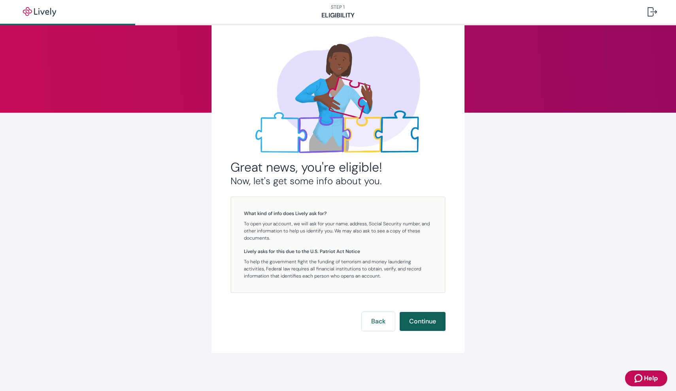 The width and height of the screenshot is (676, 391). Describe the element at coordinates (639, 378) in the screenshot. I see `svg: Zendesk support icon` at that location.